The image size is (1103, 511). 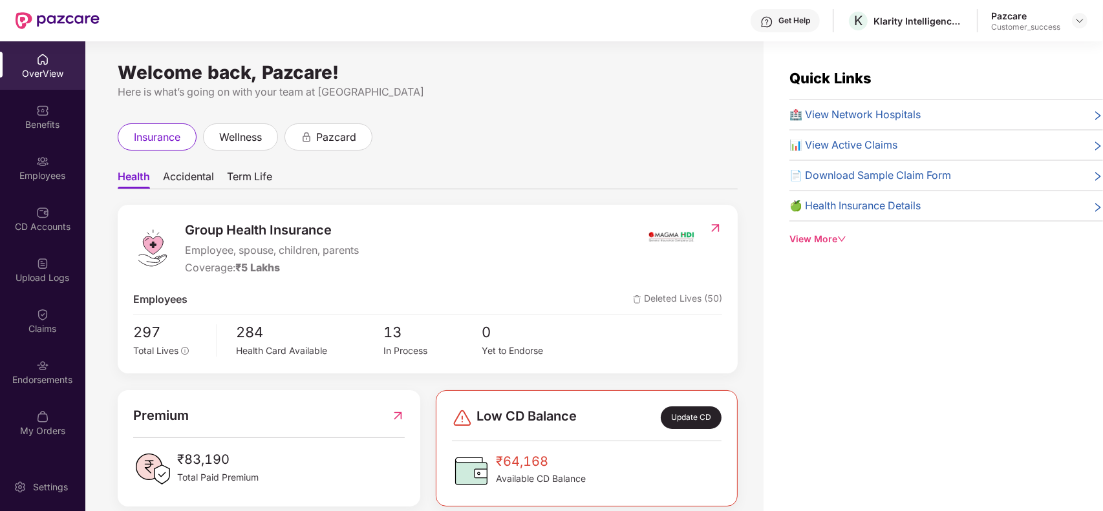 I want to click on span: ₹83,190, so click(x=218, y=460).